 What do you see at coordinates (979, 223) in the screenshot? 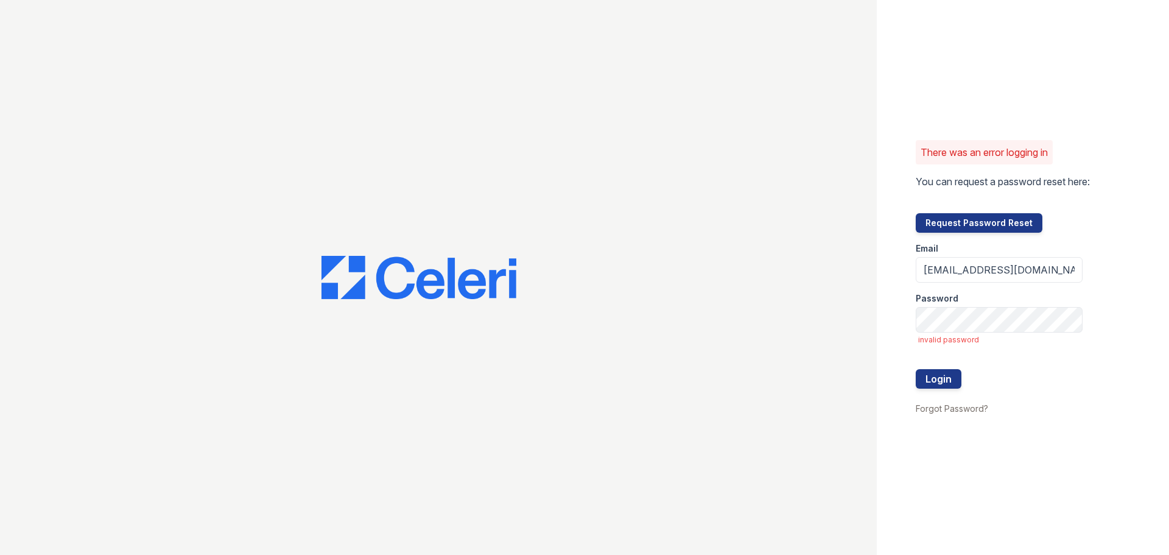
I see `button: Request Password Reset` at bounding box center [979, 223].